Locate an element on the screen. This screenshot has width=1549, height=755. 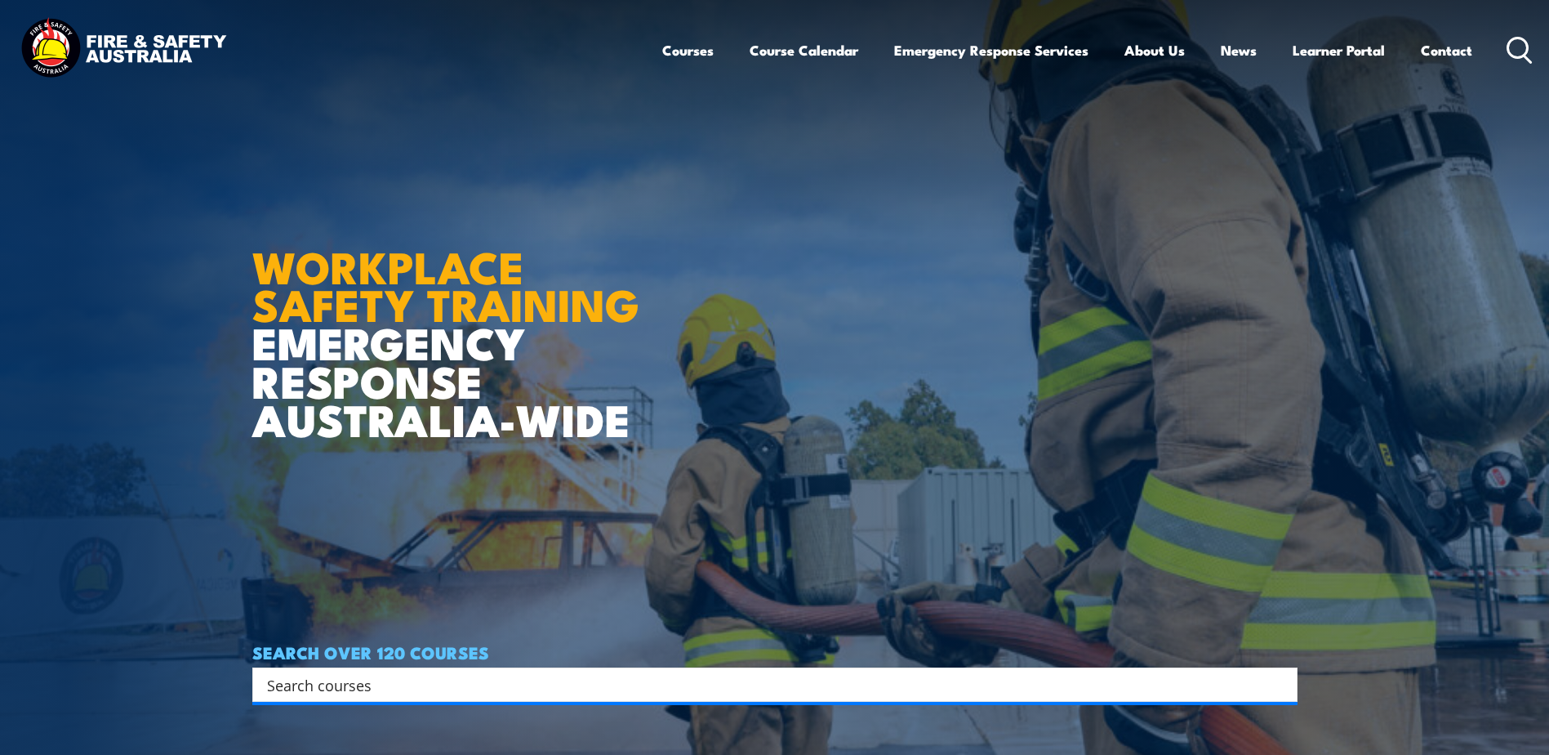
a: About Us is located at coordinates (1155, 50).